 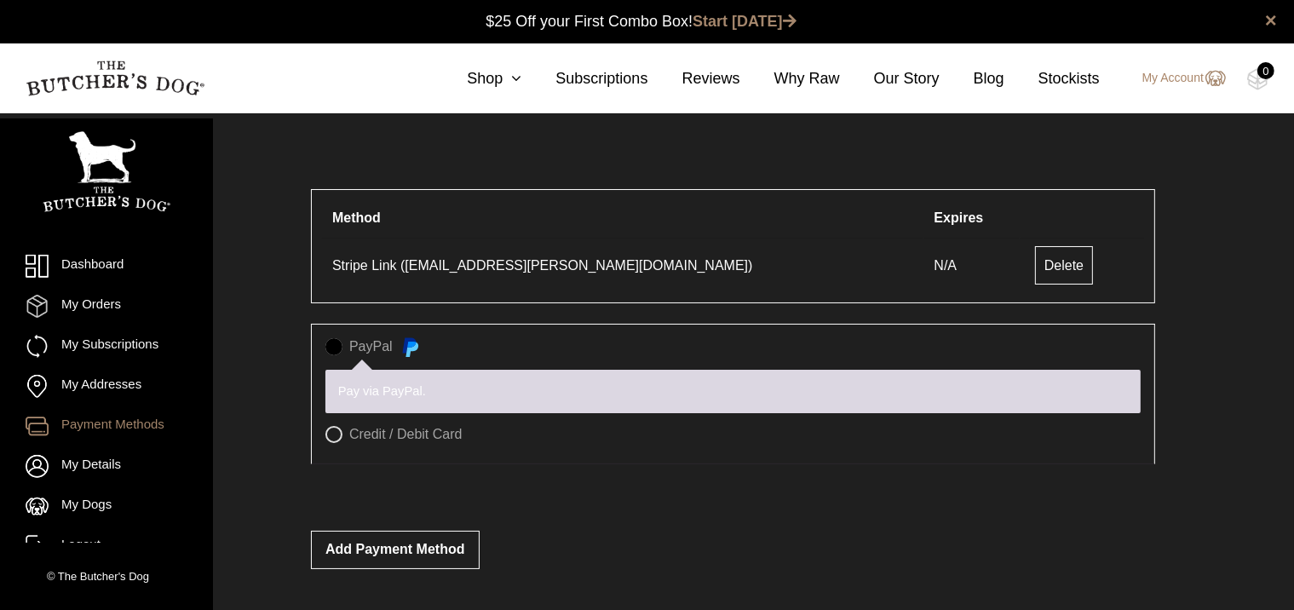 I want to click on a: My Subscriptions, so click(x=106, y=346).